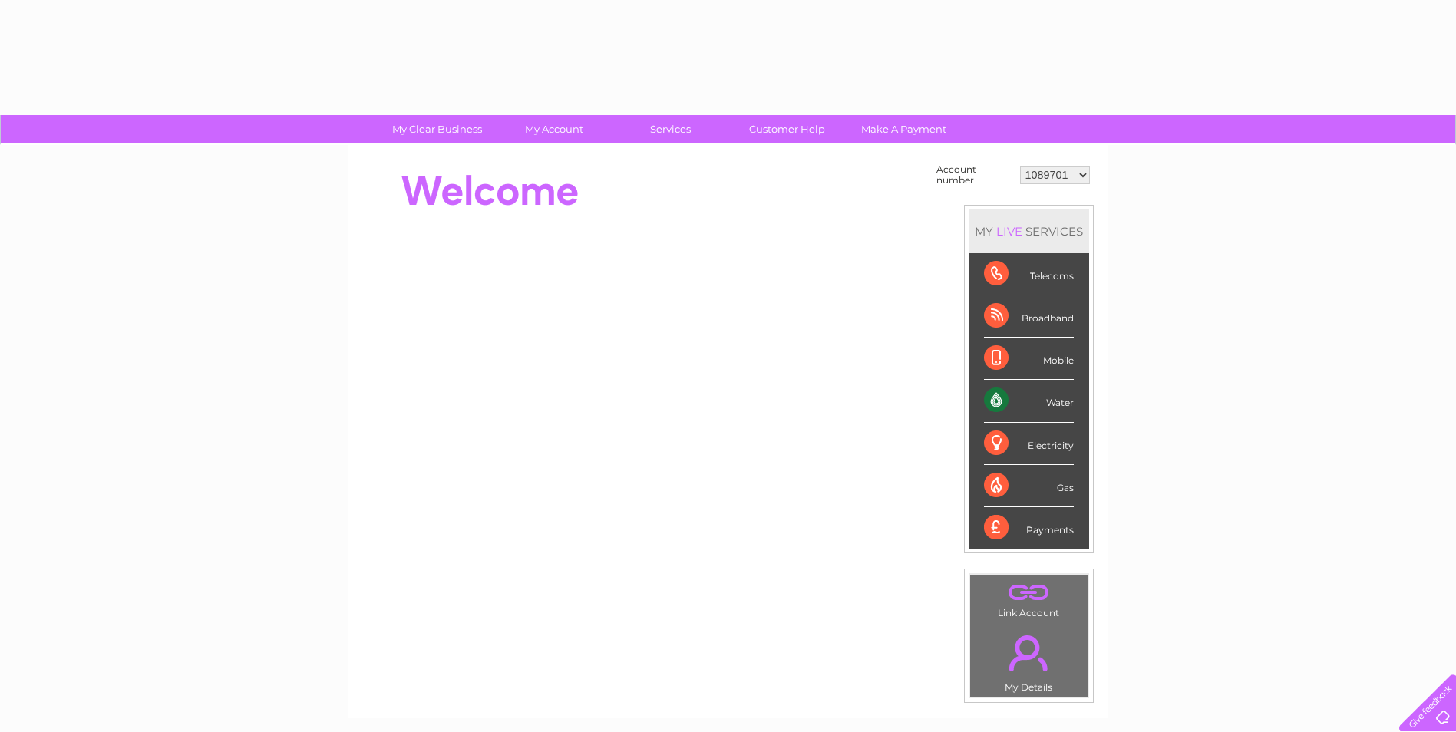 The width and height of the screenshot is (1456, 732). I want to click on div: MY SERVICES, so click(1028, 231).